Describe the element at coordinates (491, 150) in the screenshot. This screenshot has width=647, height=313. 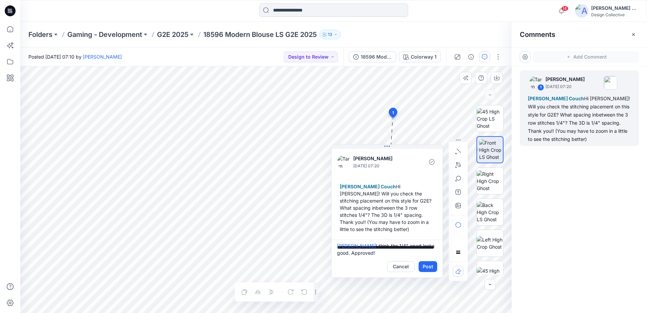
I see `img: Front High Crop LS Ghost` at that location.